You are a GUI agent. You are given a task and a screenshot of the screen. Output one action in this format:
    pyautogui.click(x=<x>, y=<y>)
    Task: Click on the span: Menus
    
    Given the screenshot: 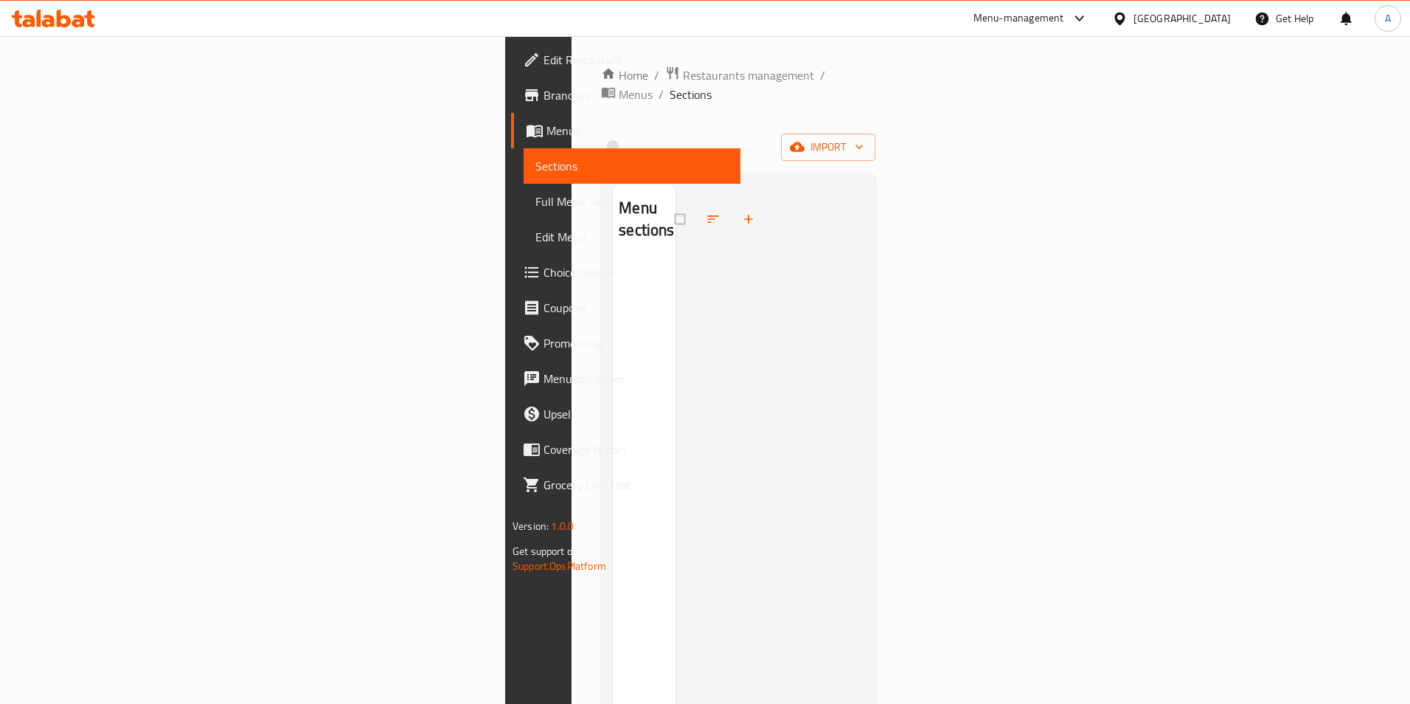 What is the action you would take?
    pyautogui.click(x=637, y=131)
    